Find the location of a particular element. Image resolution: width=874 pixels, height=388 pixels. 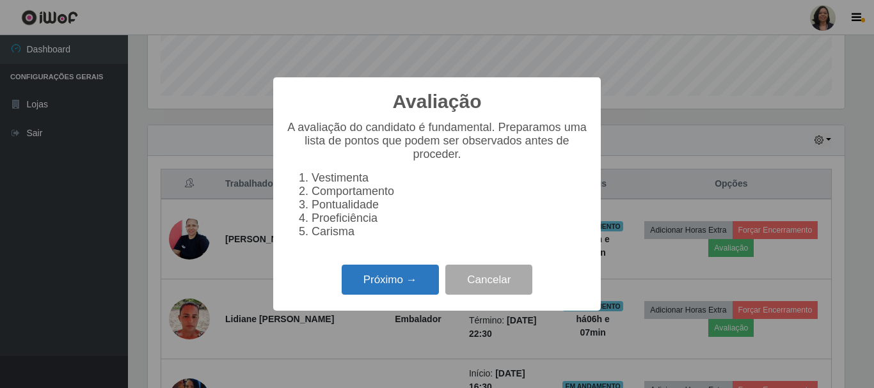

li: Vestimenta is located at coordinates (450, 178).